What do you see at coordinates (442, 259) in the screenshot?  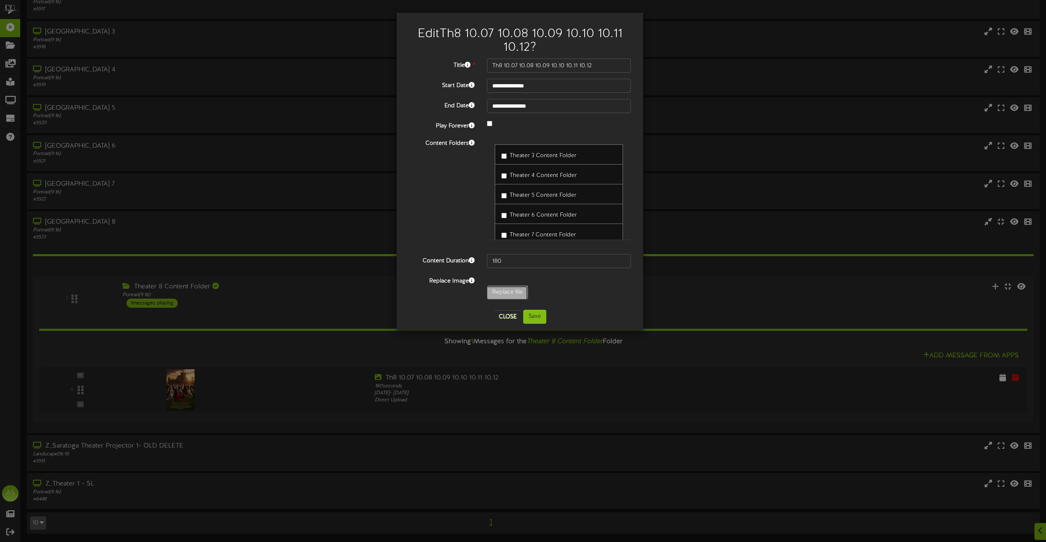 I see `label: Content Duration` at bounding box center [442, 259].